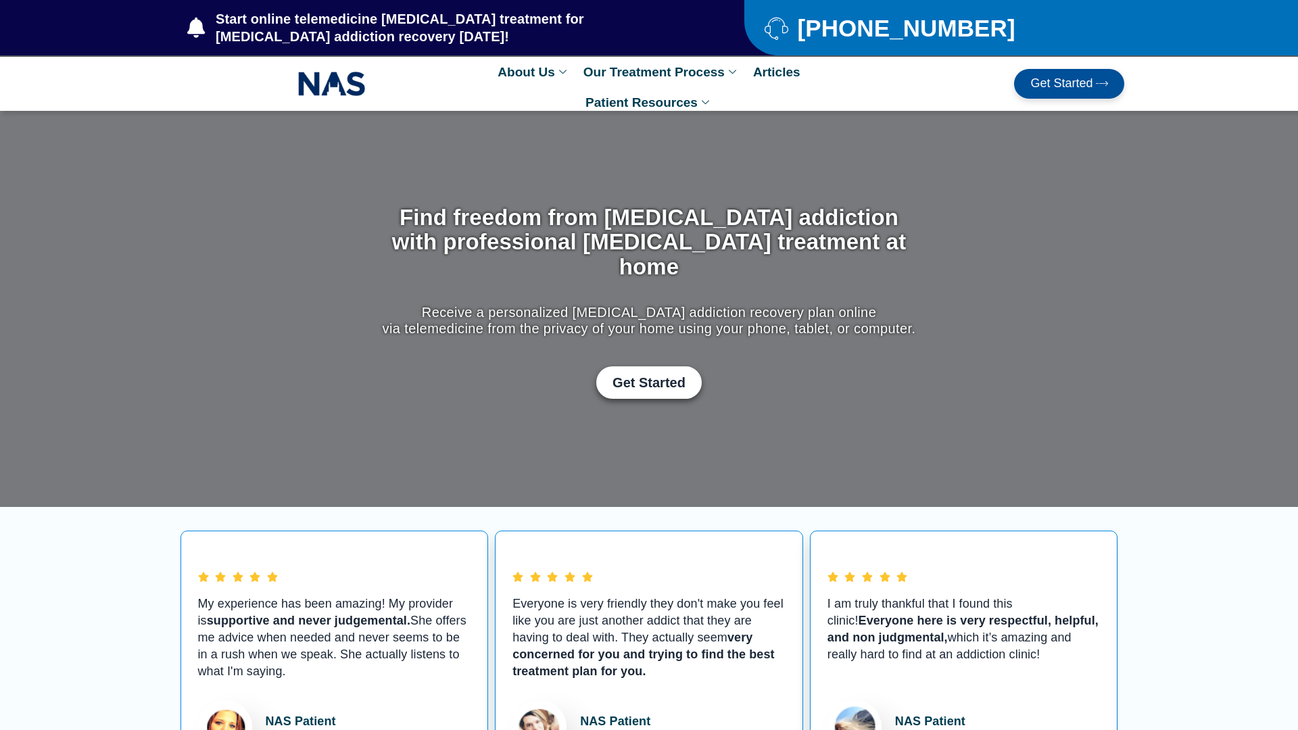 The width and height of the screenshot is (1298, 730). I want to click on img: NAS_email_signature-removebg-preview.png, so click(332, 84).